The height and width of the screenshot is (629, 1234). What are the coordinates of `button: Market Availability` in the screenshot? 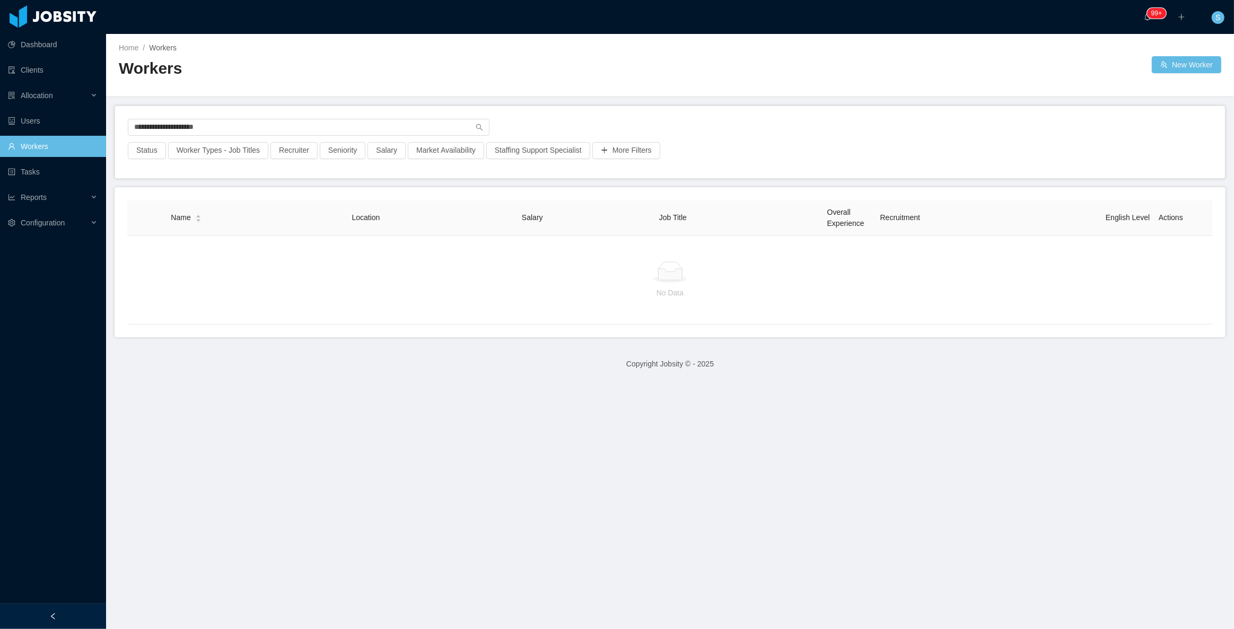 It's located at (446, 151).